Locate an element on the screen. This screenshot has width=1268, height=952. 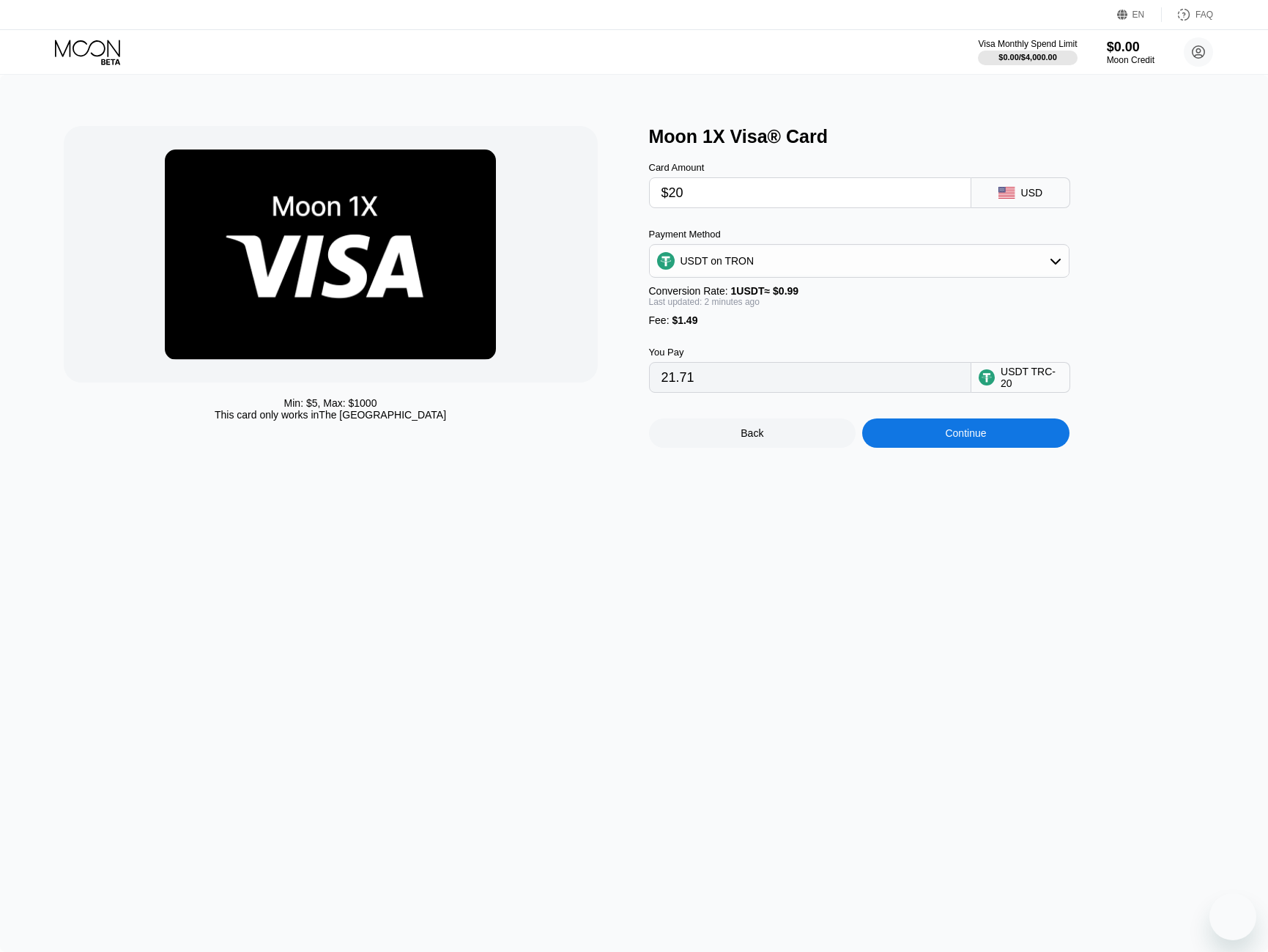
div: Continue is located at coordinates (966, 433).